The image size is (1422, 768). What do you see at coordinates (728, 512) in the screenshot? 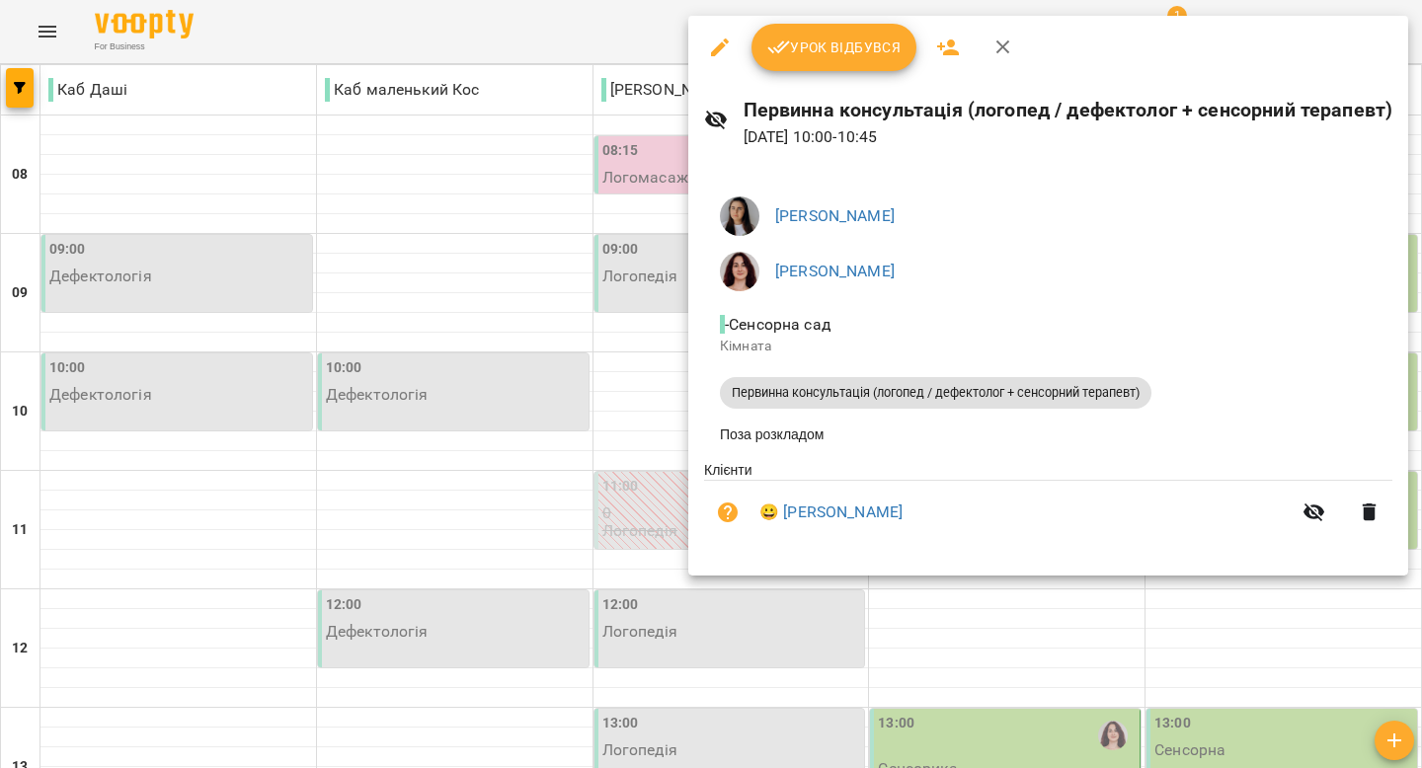
I see `button: Візит ще не сплачено. Додати оплату?` at bounding box center [728, 512].